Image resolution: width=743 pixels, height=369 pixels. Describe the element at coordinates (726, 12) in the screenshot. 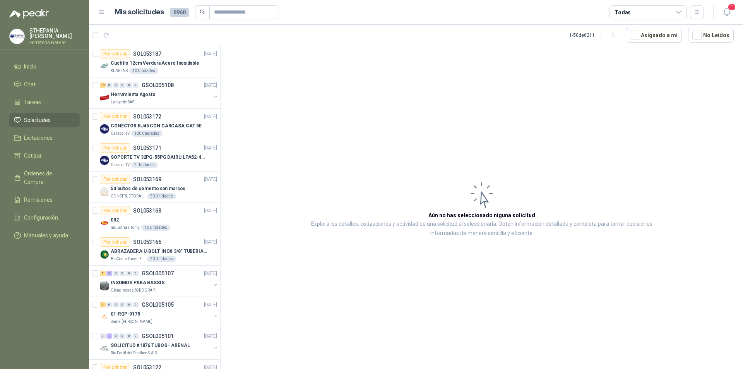

I see `button: 1` at that location.